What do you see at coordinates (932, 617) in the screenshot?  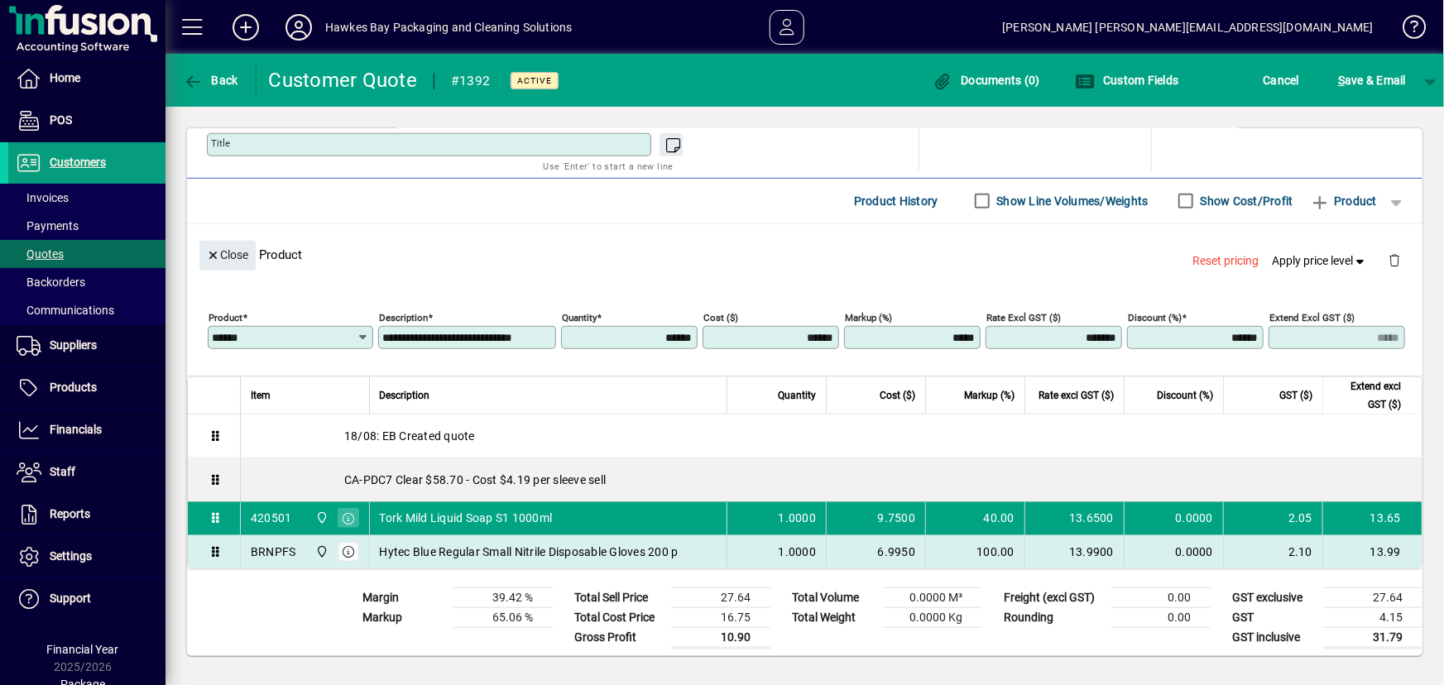 I see `td: 0.0000 Kg` at bounding box center [932, 617].